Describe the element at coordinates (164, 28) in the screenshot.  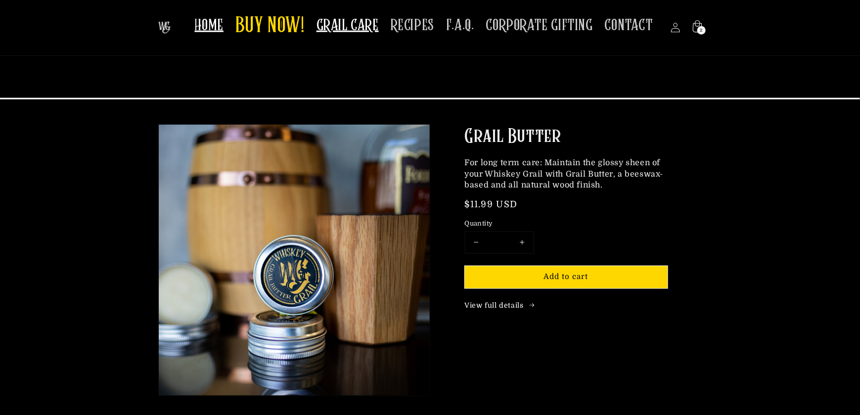
I see `img: The Whiskey Grail` at that location.